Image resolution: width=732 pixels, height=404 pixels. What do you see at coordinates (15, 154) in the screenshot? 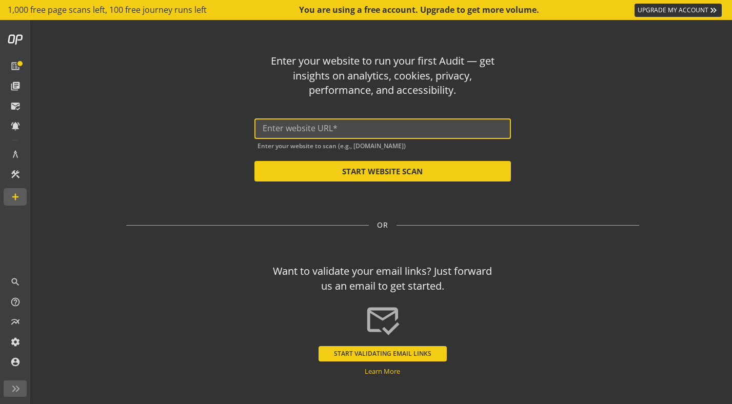
I see `mat-icon: architecture` at bounding box center [15, 154].